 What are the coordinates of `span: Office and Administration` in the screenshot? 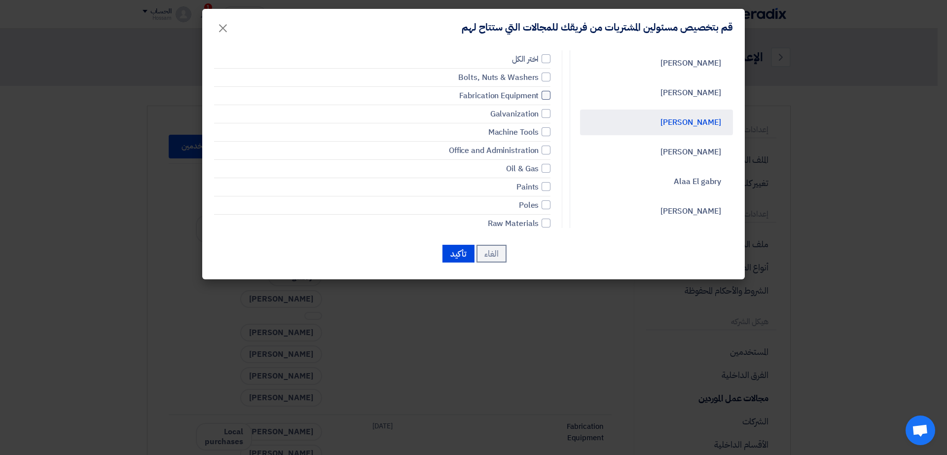 It's located at (494, 150).